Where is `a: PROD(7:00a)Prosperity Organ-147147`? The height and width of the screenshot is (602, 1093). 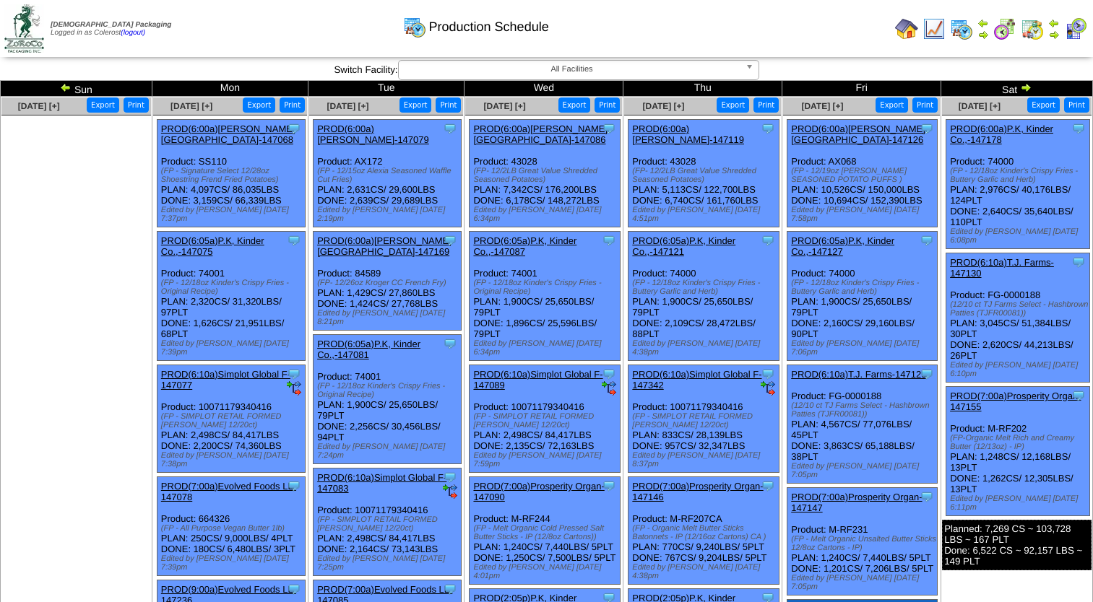
a: PROD(7:00a)Prosperity Organ-147147 is located at coordinates (856, 503).